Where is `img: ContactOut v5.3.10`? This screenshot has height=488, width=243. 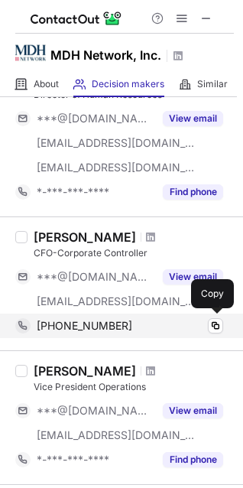 img: ContactOut v5.3.10 is located at coordinates (77, 18).